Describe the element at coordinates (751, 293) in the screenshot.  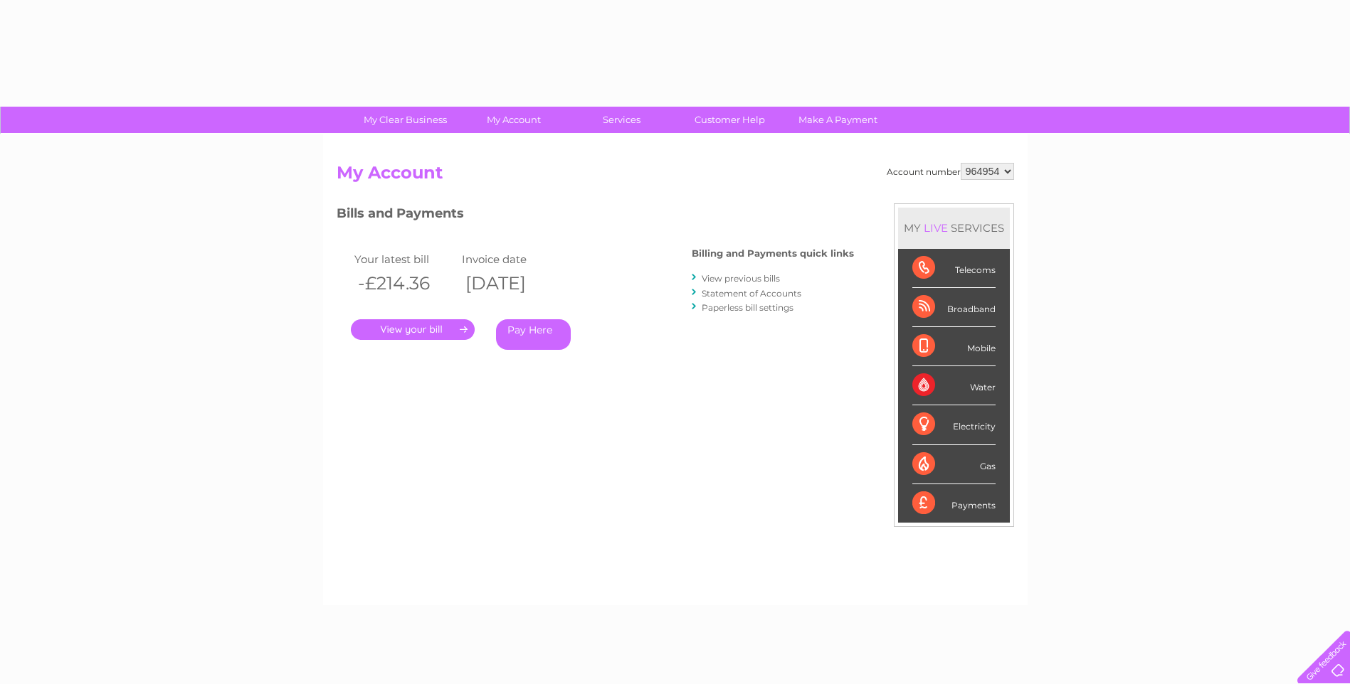
I see `a: Statement of Accounts` at that location.